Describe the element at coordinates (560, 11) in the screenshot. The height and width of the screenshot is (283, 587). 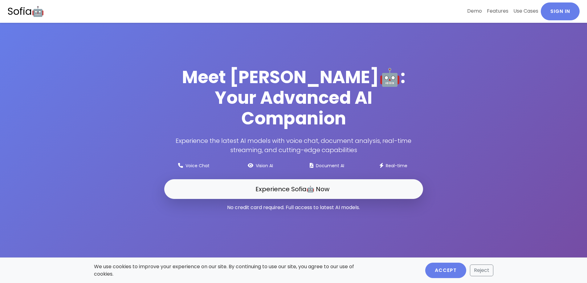
I see `a: Sign In` at that location.